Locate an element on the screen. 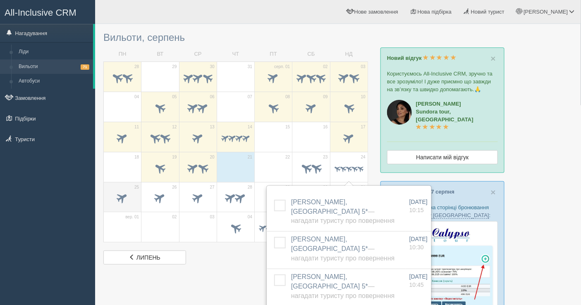  span: 17 is located at coordinates (363, 127).